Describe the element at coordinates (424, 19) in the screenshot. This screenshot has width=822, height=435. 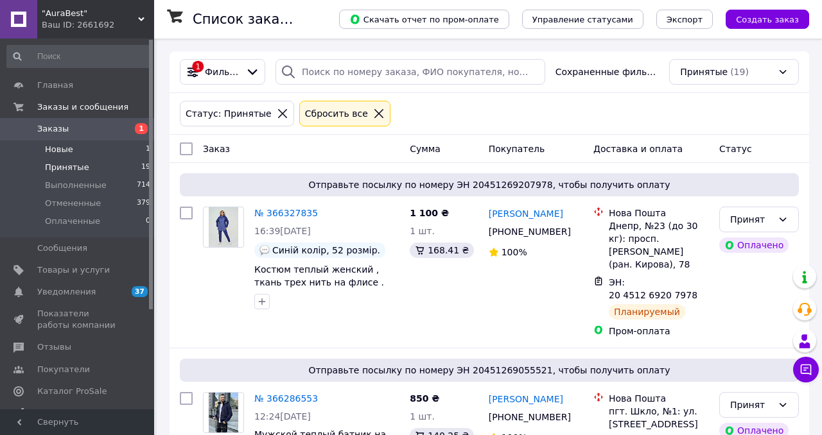
I see `span: Скачать отчет по пром-оплате` at that location.